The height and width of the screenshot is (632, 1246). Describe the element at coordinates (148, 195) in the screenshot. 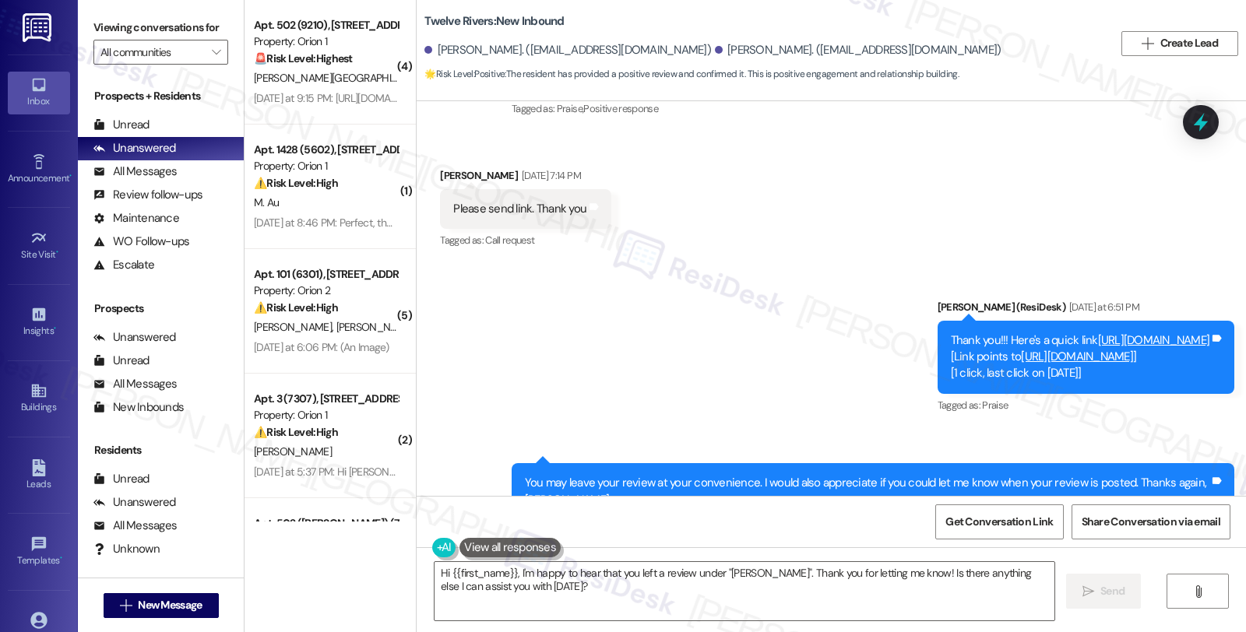

I see `div: Review follow-ups` at that location.